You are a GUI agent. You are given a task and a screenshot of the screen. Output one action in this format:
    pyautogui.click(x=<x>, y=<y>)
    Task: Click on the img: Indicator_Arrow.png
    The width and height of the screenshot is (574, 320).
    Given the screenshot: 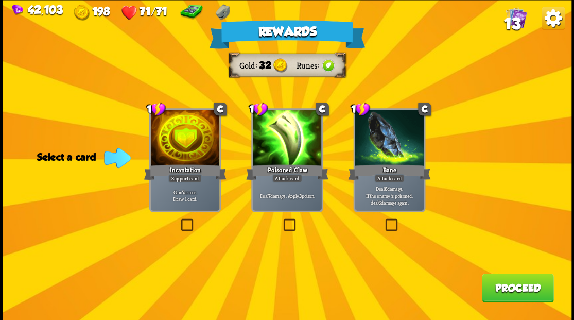 What is the action you would take?
    pyautogui.click(x=117, y=158)
    